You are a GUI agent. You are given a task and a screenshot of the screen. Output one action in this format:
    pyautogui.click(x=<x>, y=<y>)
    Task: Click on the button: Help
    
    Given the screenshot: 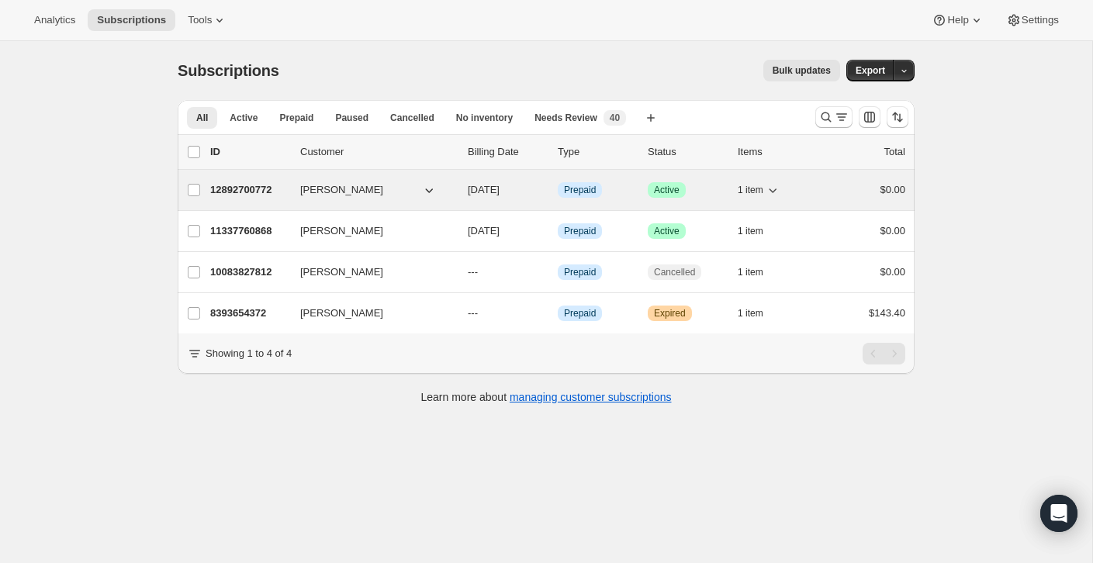 What is the action you would take?
    pyautogui.click(x=957, y=20)
    